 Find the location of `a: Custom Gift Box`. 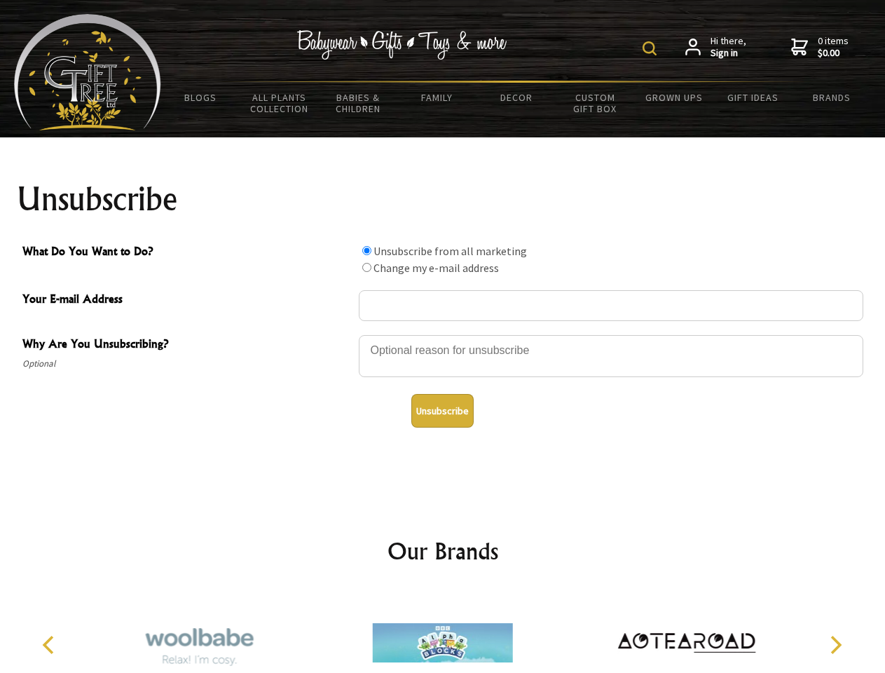

a: Custom Gift Box is located at coordinates (595, 103).